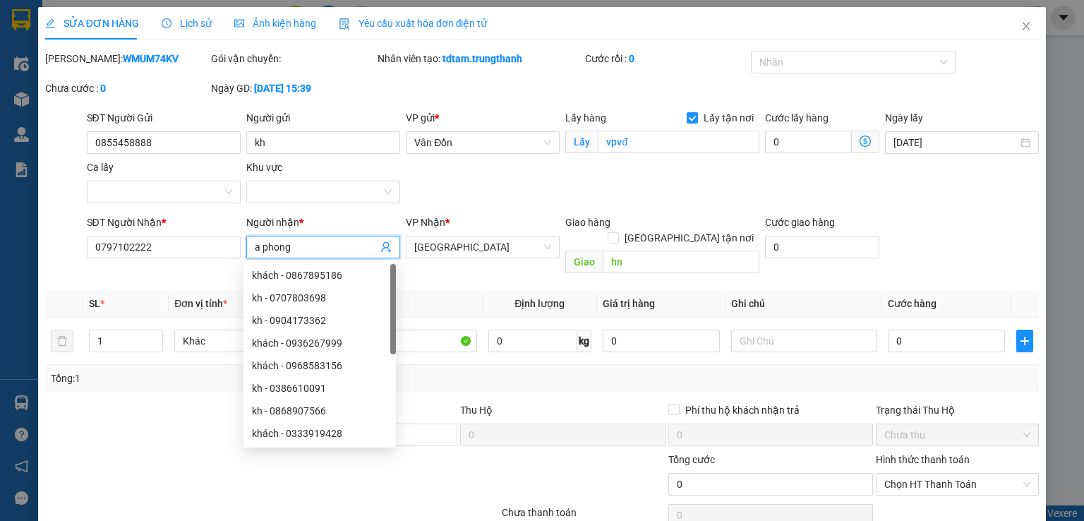 The width and height of the screenshot is (1084, 521). I want to click on input: VD: Bàn, Ghế, so click(404, 341).